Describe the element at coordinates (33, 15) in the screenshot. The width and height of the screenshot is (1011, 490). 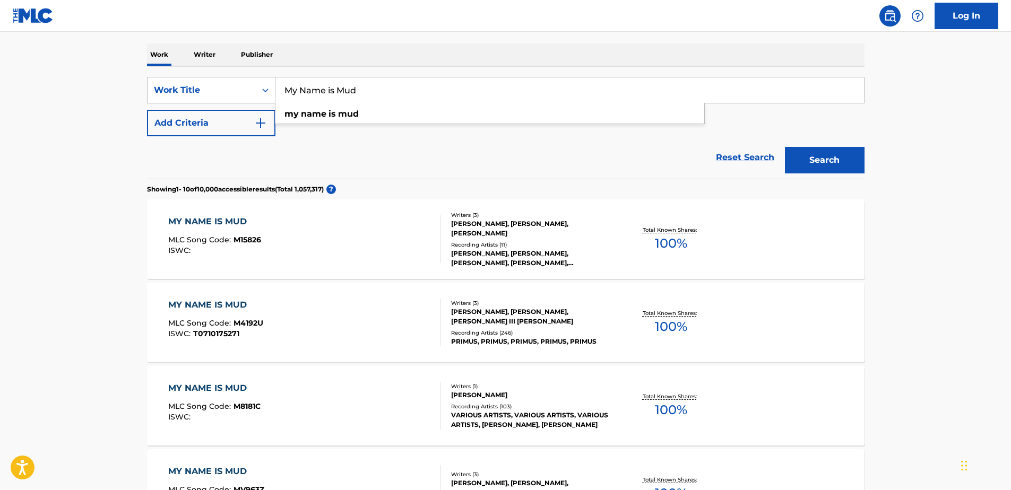
I see `img: MLC Logo` at that location.